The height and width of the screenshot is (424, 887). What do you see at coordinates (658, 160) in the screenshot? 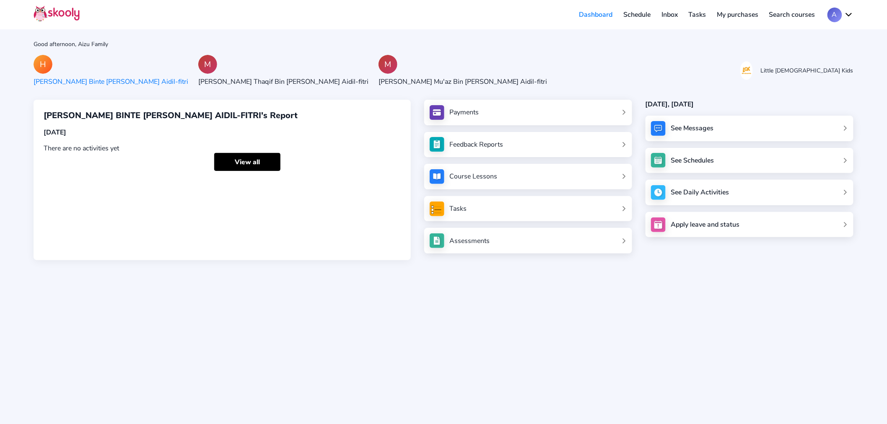
I see `img: schedule.jpg` at bounding box center [658, 160].